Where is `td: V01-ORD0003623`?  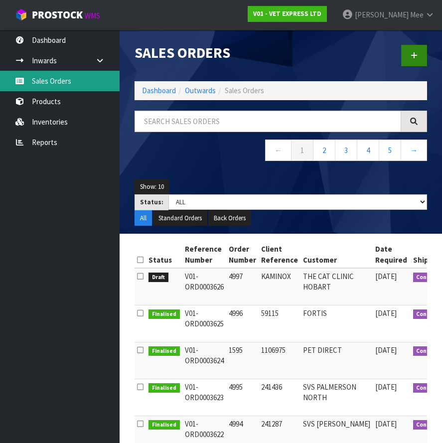
td: V01-ORD0003623 is located at coordinates (204, 398).